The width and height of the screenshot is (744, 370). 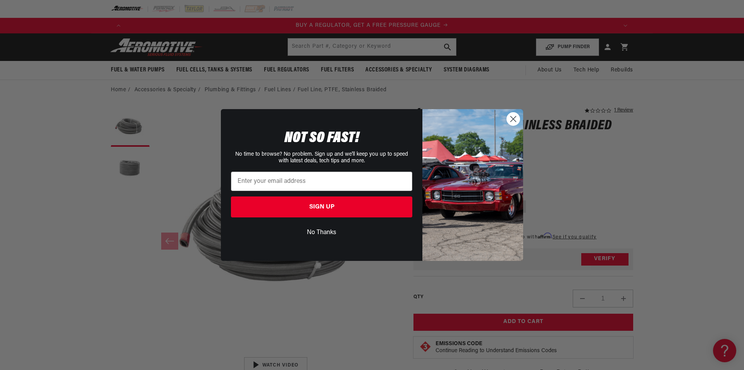 I want to click on input: Enter your email address, so click(x=322, y=181).